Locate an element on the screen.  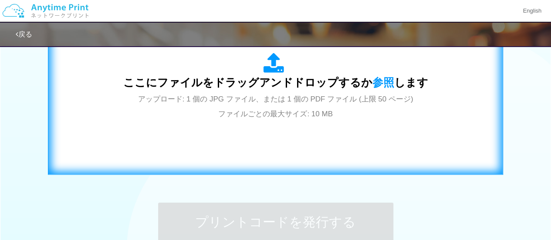
span: 参照 is located at coordinates (383, 82).